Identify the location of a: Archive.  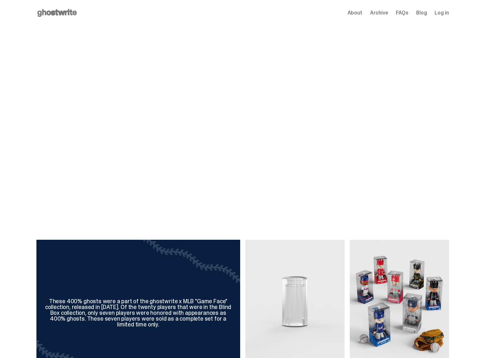
(379, 13).